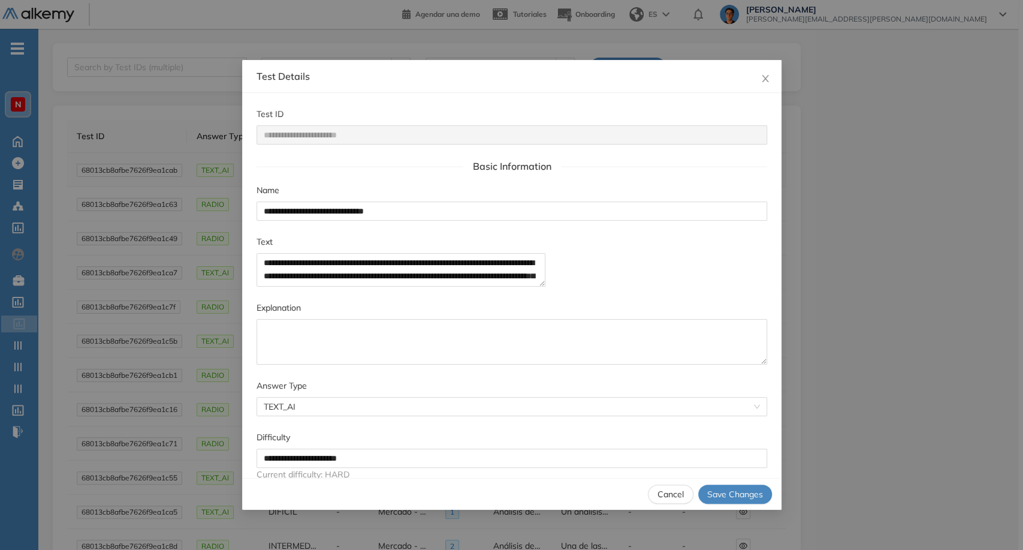  Describe the element at coordinates (512, 406) in the screenshot. I see `span: TEXT_AI` at that location.